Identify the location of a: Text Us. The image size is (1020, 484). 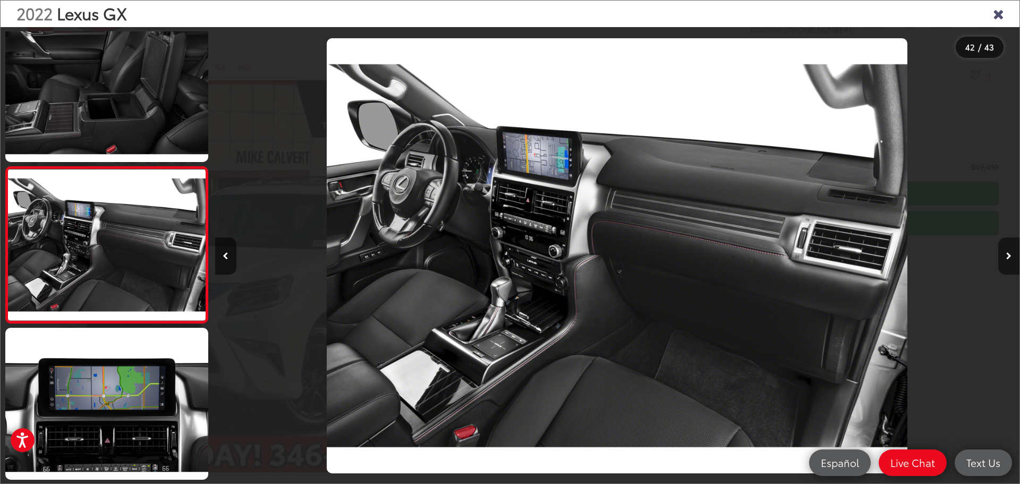
(984, 463).